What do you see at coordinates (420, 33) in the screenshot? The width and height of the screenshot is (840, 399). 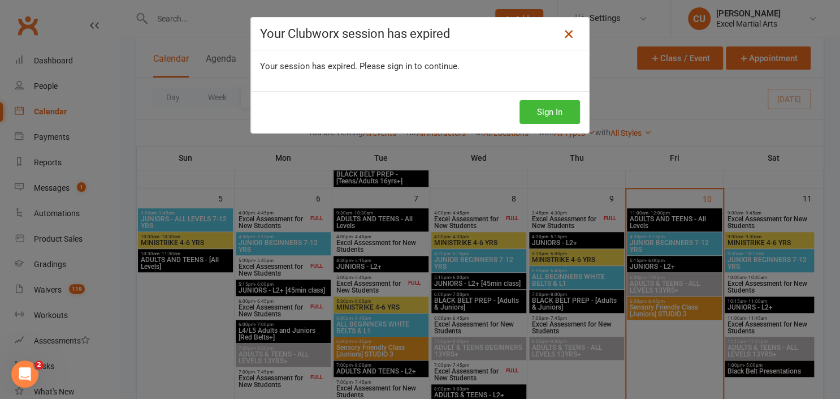 I see `h4: Your Clubworx session has expired` at bounding box center [420, 33].